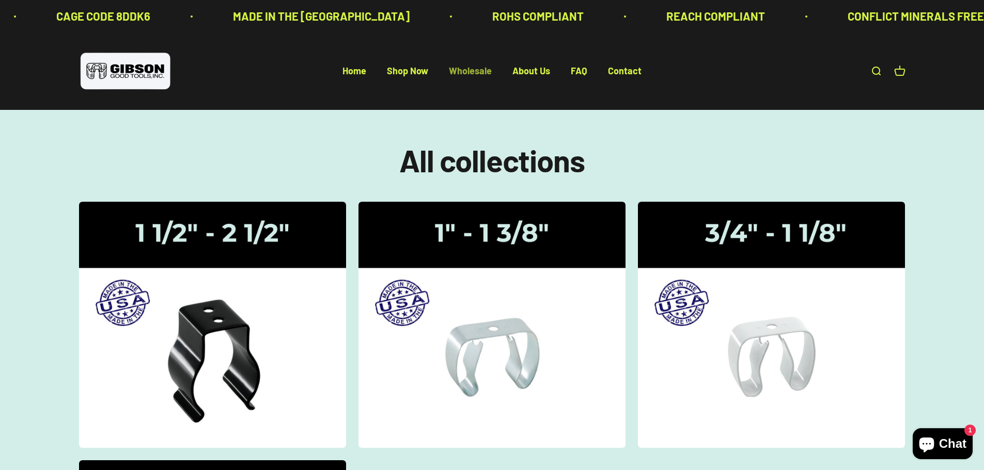 This screenshot has width=984, height=470. I want to click on a: Gripper Clips | 3/4" - 1 1/8", so click(771, 325).